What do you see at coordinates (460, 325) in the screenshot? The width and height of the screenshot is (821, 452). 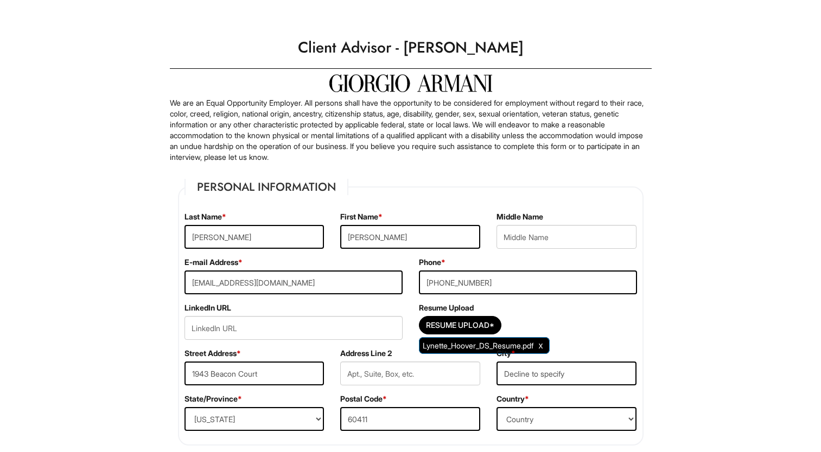 I see `button: Resume Upload*Resume Upload*` at bounding box center [460, 325].